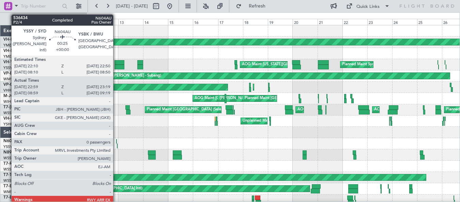 The height and width of the screenshot is (202, 460). What do you see at coordinates (180, 22) in the screenshot?
I see `div: 15` at bounding box center [180, 22].